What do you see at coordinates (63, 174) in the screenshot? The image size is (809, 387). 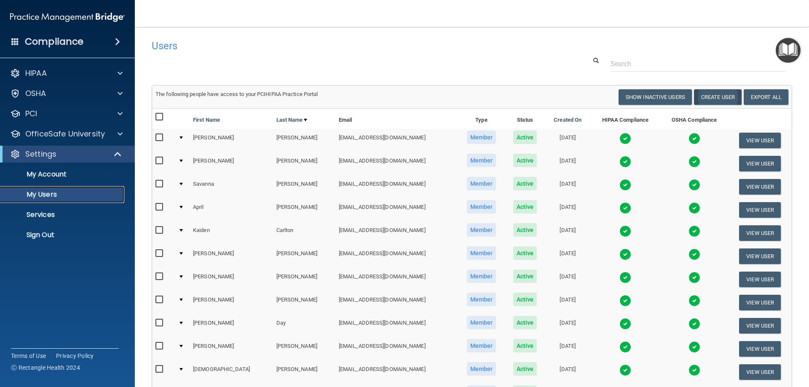 I see `p: My Account` at bounding box center [63, 174].